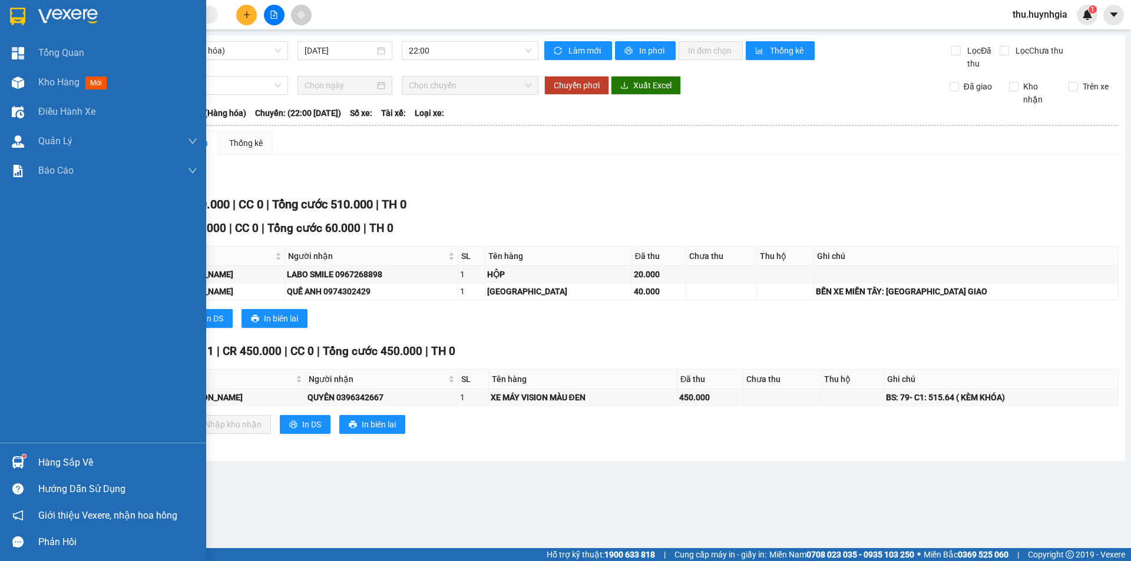 This screenshot has width=1131, height=561. I want to click on span: 22:00, so click(470, 51).